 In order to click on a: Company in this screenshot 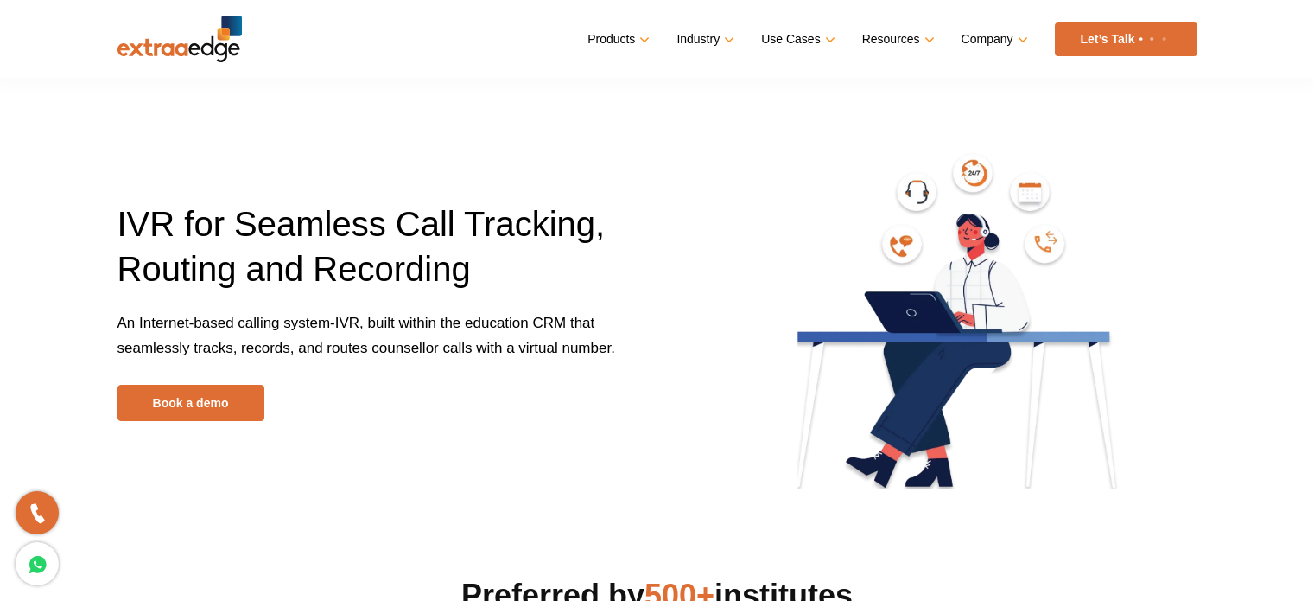, I will do `click(993, 39)`.